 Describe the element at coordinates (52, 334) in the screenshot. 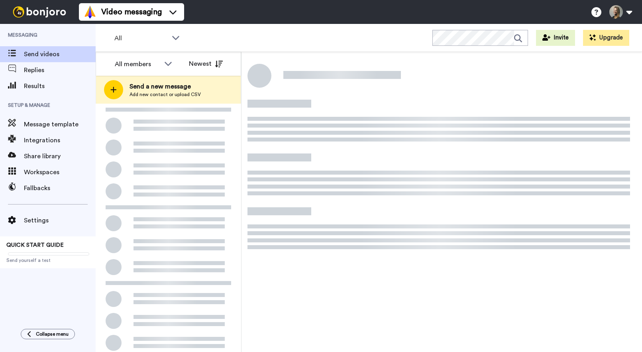

I see `span: Collapse menu` at that location.